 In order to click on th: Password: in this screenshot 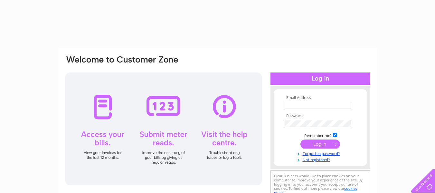, I will do `click(321, 116)`.